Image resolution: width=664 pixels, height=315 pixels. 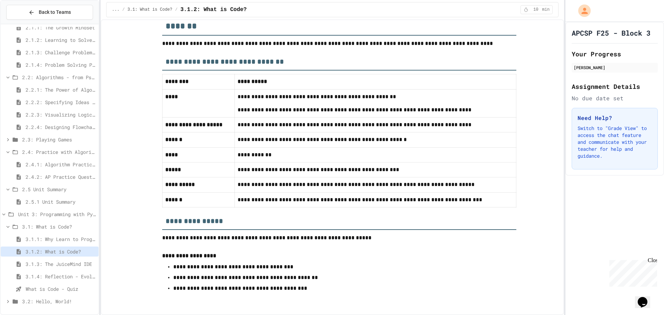 What do you see at coordinates (61, 114) in the screenshot?
I see `span: 2.2.3: Visualizing Logic with Flowcharts` at bounding box center [61, 114].